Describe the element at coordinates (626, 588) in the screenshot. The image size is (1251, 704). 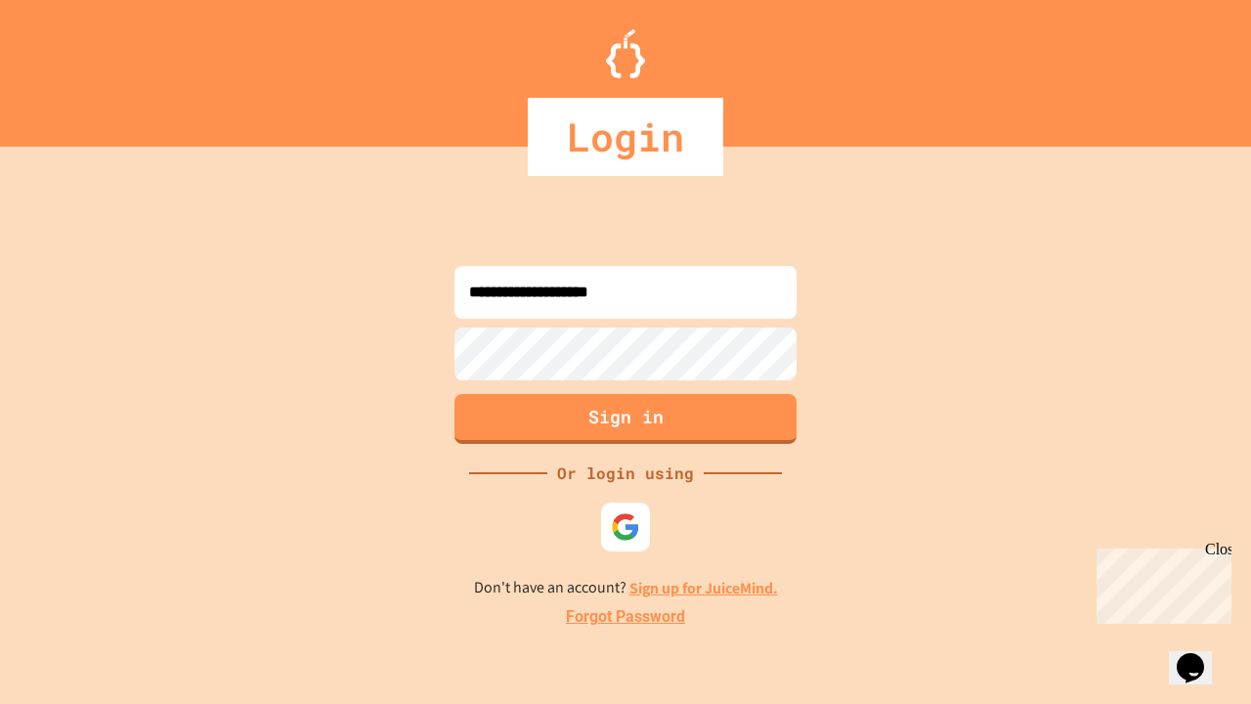
I see `p: Don't have an account?` at that location.